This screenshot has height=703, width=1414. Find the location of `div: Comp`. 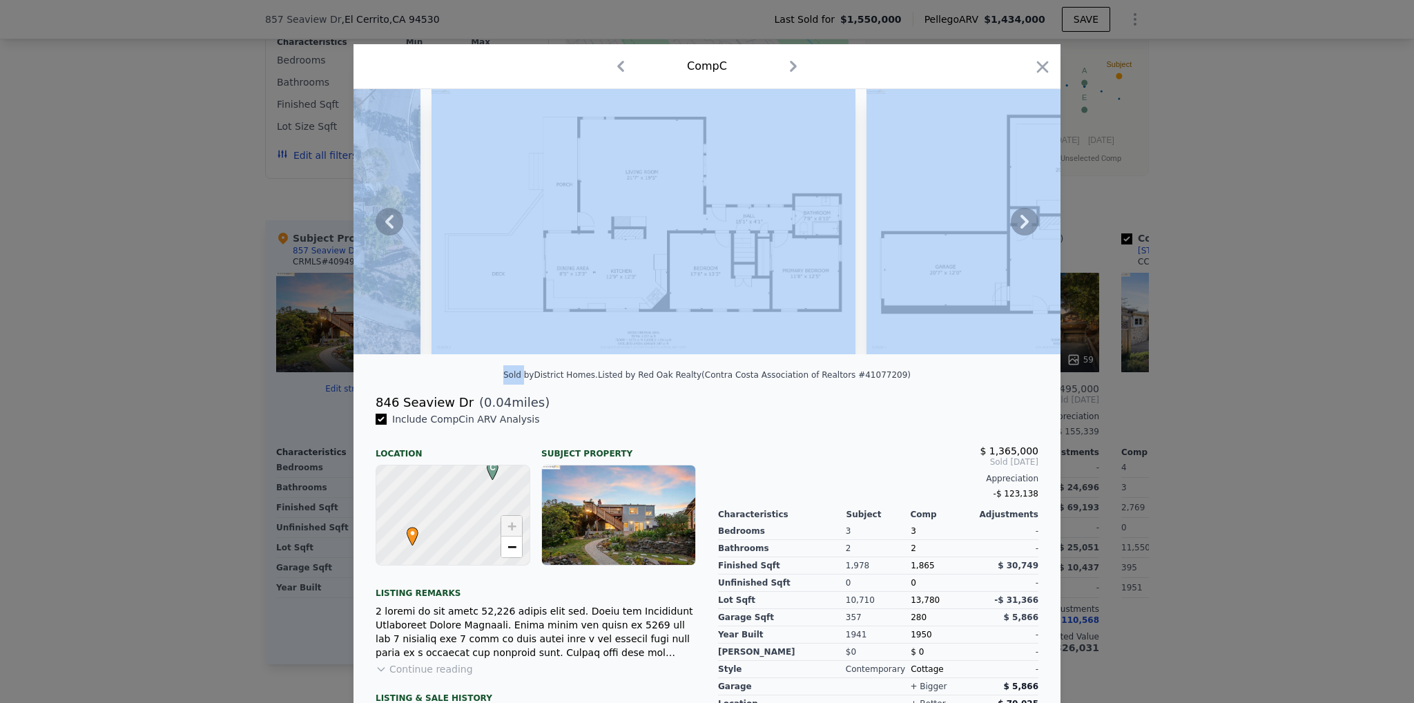

div: Comp is located at coordinates (941, 514).